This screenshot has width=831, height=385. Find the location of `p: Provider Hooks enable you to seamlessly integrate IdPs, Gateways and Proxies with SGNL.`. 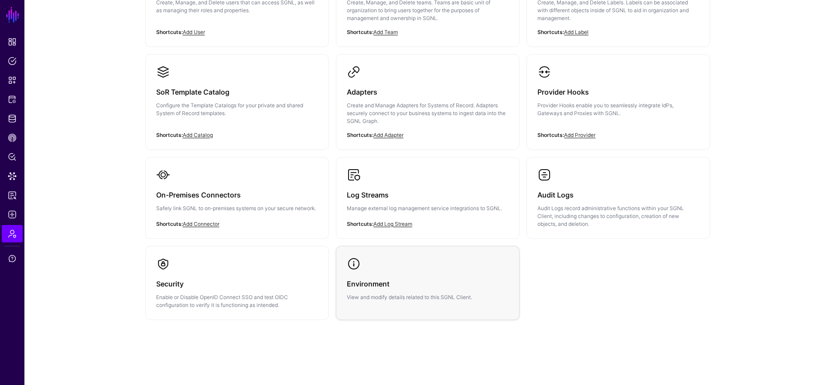

p: Provider Hooks enable you to seamlessly integrate IdPs, Gateways and Proxies with SGNL. is located at coordinates (618, 110).